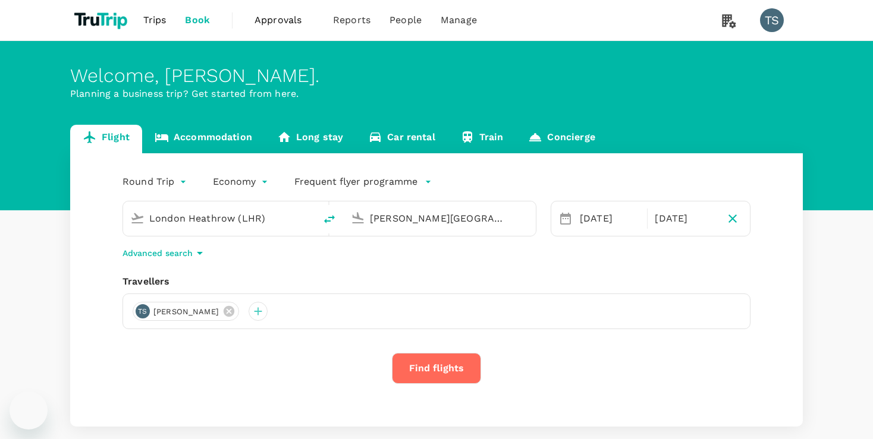 This screenshot has width=873, height=439. What do you see at coordinates (158, 253) in the screenshot?
I see `p: Advanced search` at bounding box center [158, 253].